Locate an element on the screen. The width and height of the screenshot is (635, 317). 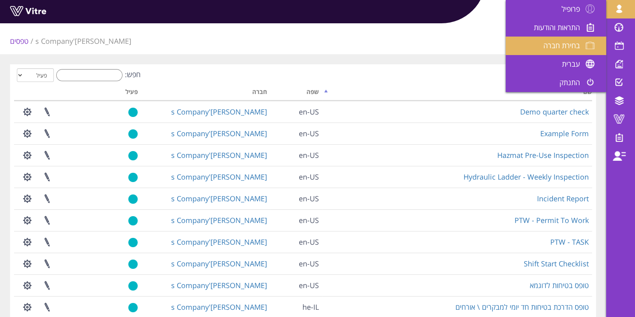
input: חפש: is located at coordinates (89, 75).